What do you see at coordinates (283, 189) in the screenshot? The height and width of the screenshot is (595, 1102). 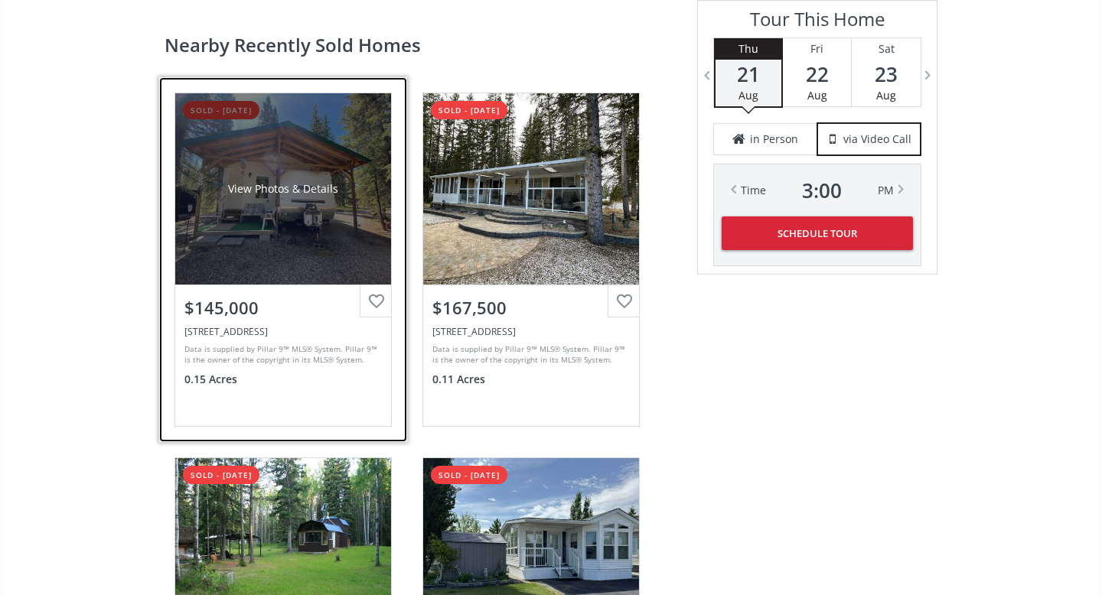 I see `div: View Photos & Details` at bounding box center [283, 189].